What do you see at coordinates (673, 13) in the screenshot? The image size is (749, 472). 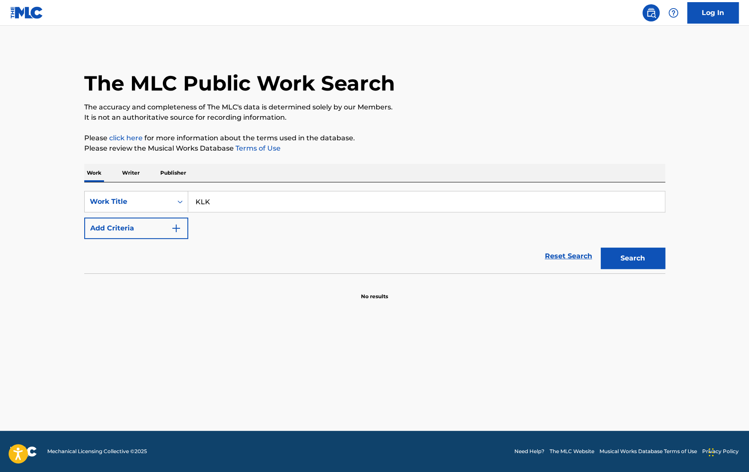 I see `div: Help` at bounding box center [673, 13].